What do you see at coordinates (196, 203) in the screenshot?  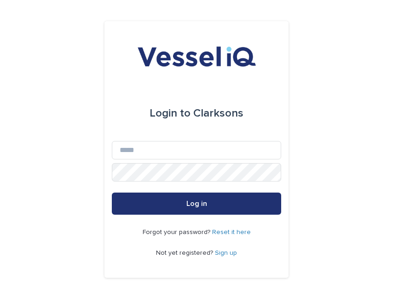 I see `button: Log in` at bounding box center [196, 203].